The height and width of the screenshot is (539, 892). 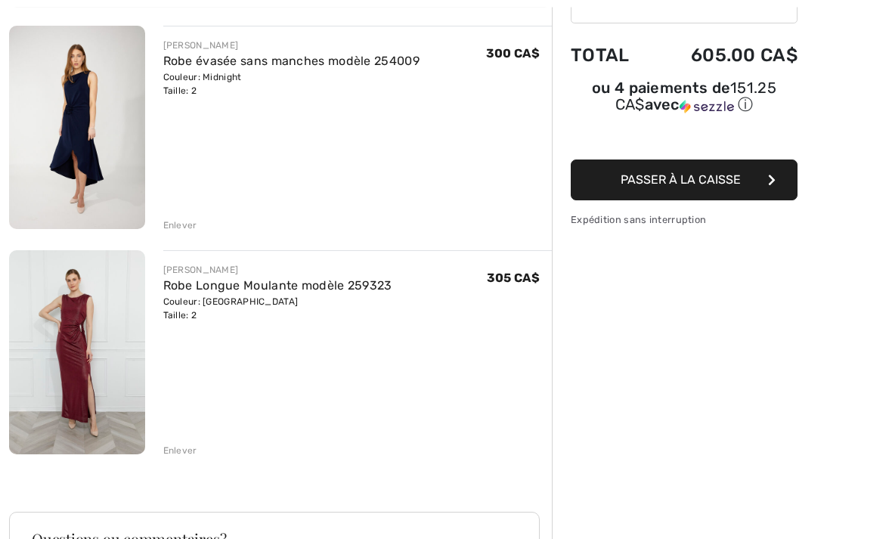 I want to click on a: Robe Longue Moulante modèle 259323, so click(x=277, y=286).